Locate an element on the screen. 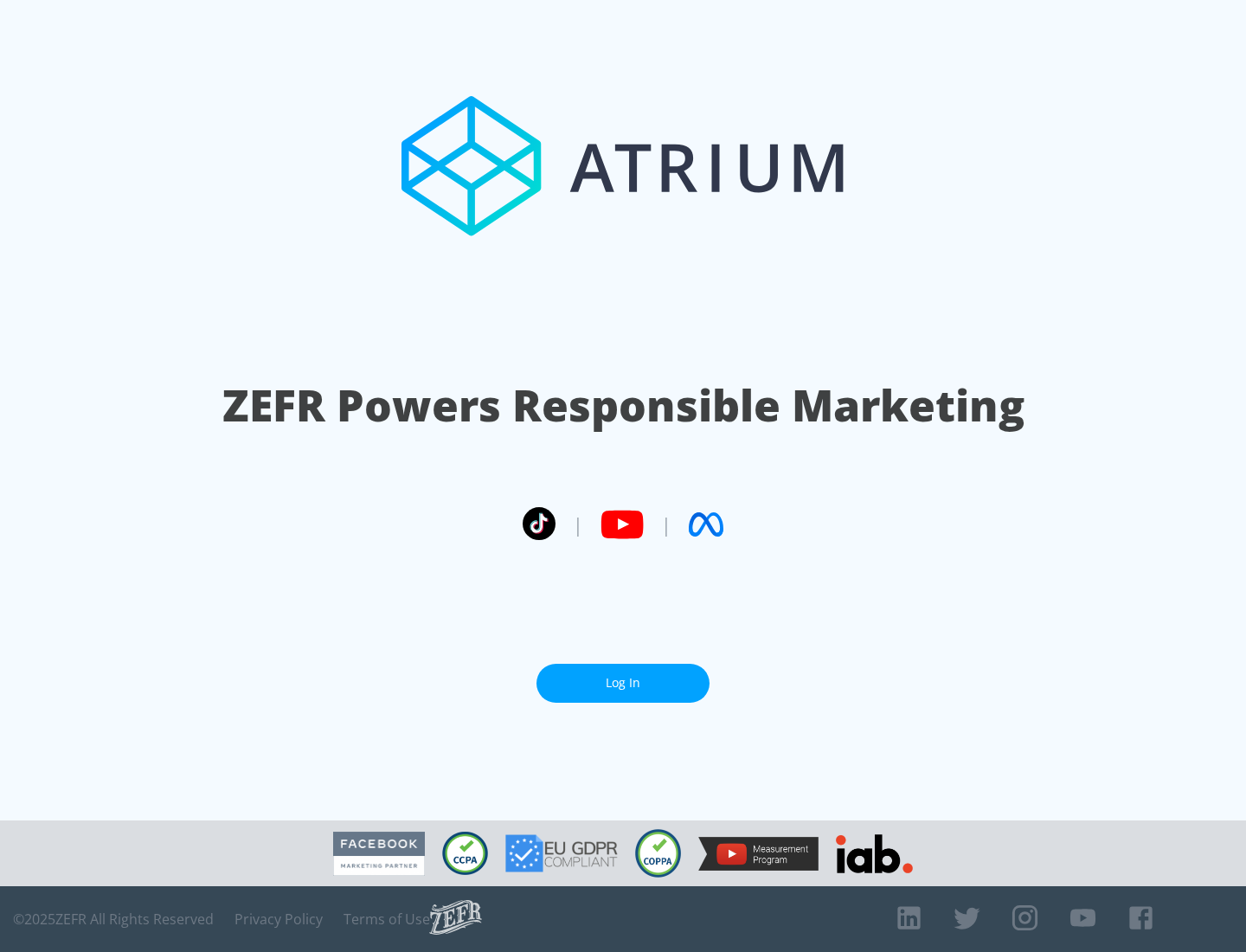 The width and height of the screenshot is (1246, 952). a: Log In is located at coordinates (623, 682).